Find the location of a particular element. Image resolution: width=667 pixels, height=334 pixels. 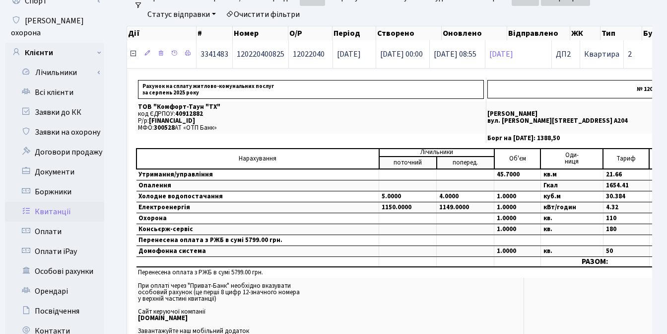

a: Очистити фільтри is located at coordinates (263, 14).